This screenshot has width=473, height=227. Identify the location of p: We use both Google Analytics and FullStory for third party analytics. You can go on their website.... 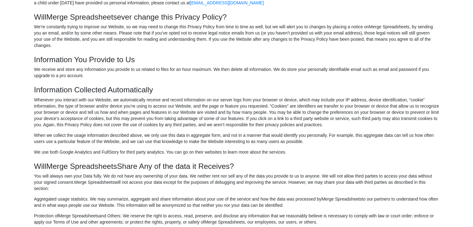
(236, 152).